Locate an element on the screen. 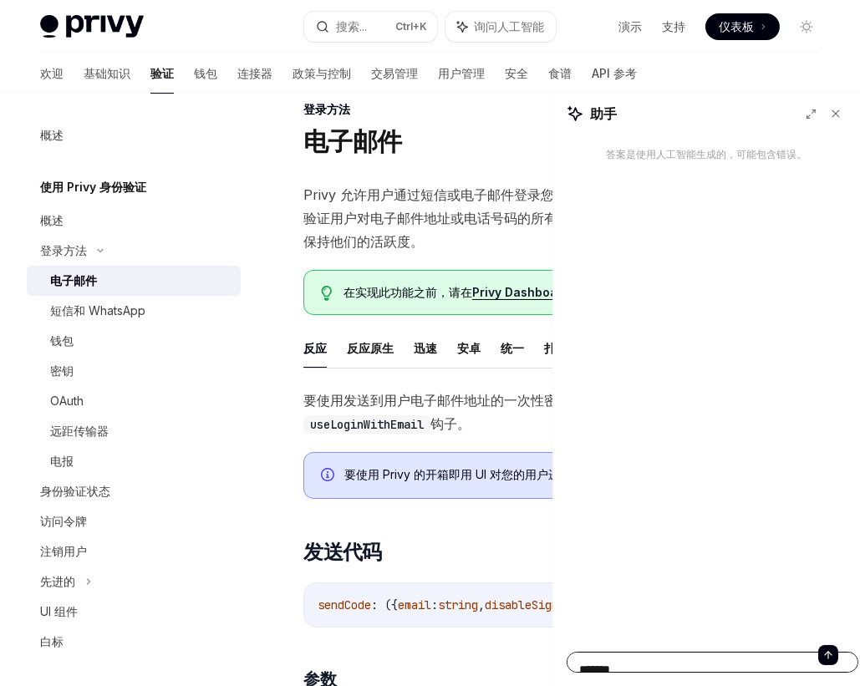 This screenshot has height=686, width=860. font: 迅速 is located at coordinates (425, 348).